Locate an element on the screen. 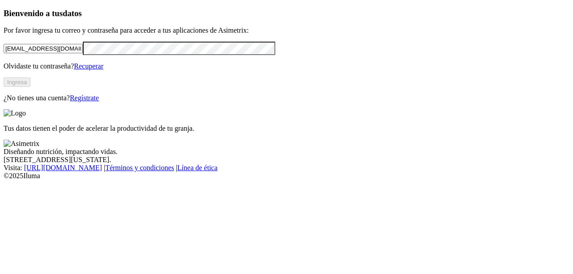 The width and height of the screenshot is (573, 274). div: Visita : | | is located at coordinates (286, 168).